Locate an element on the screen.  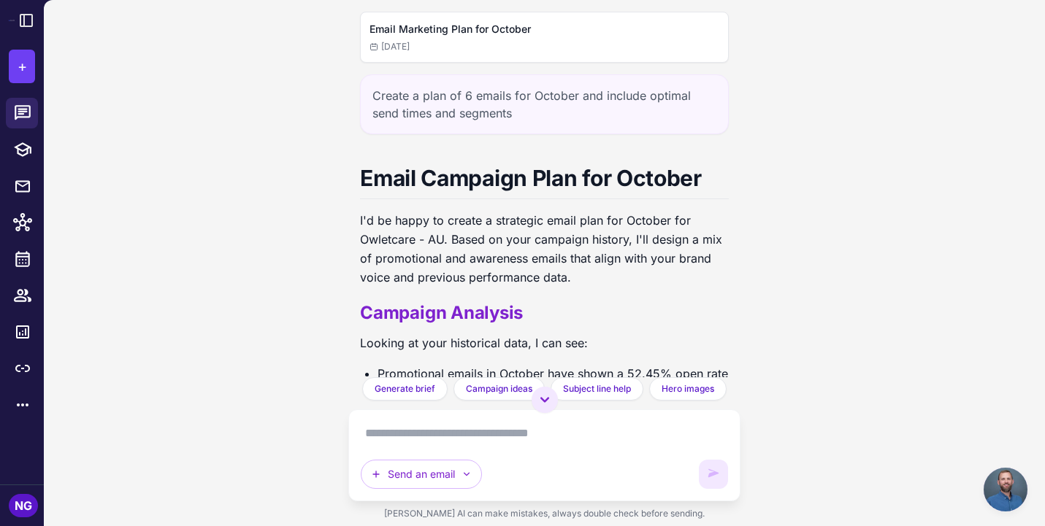
button: Campaign ideas is located at coordinates (499, 389).